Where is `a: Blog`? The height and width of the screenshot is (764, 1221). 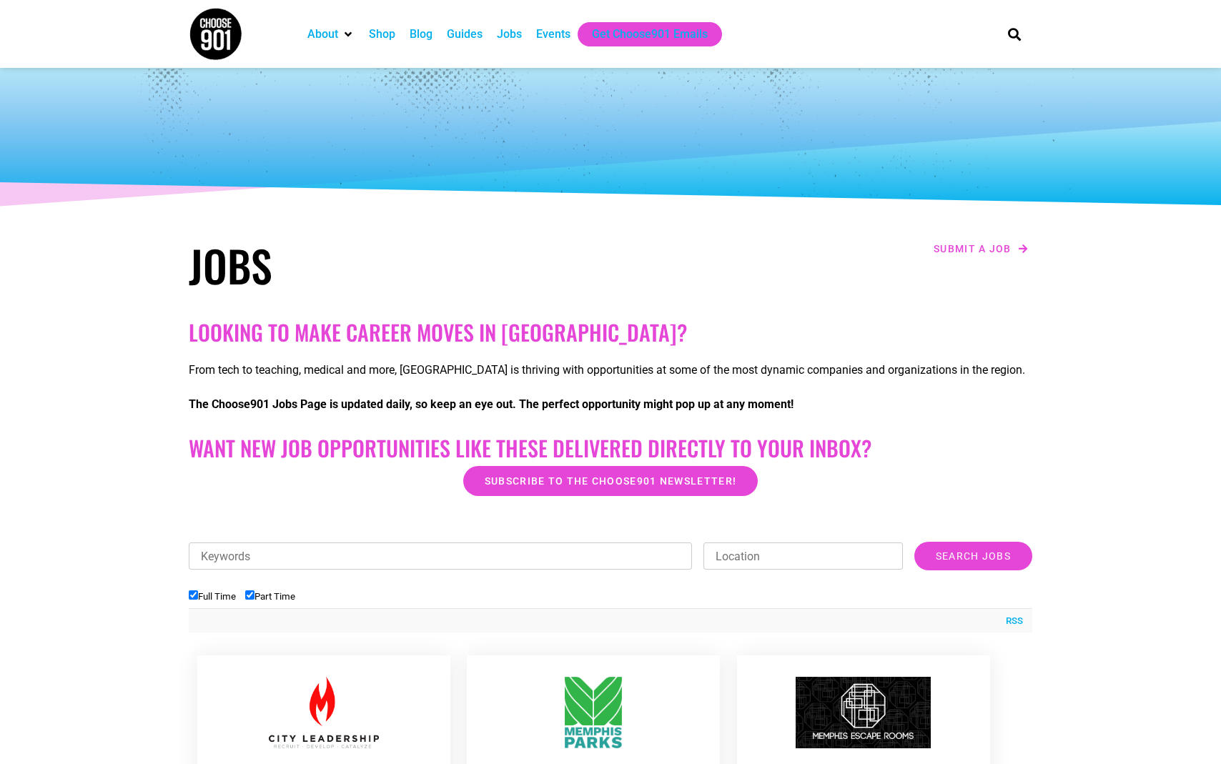 a: Blog is located at coordinates (421, 34).